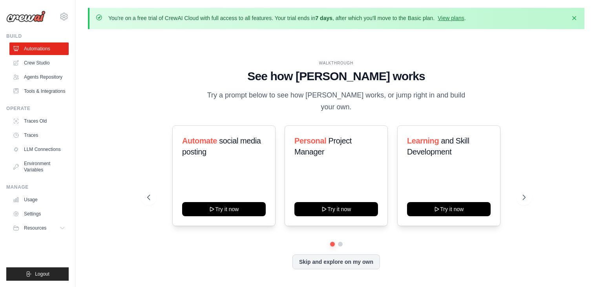 The image size is (597, 287). I want to click on button: Logout, so click(37, 274).